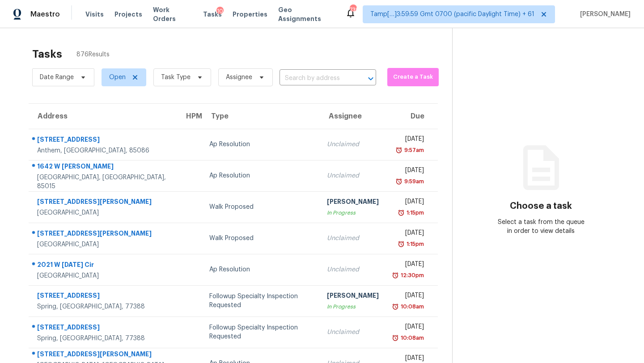  Describe the element at coordinates (220, 11) in the screenshot. I see `div: 10` at that location.